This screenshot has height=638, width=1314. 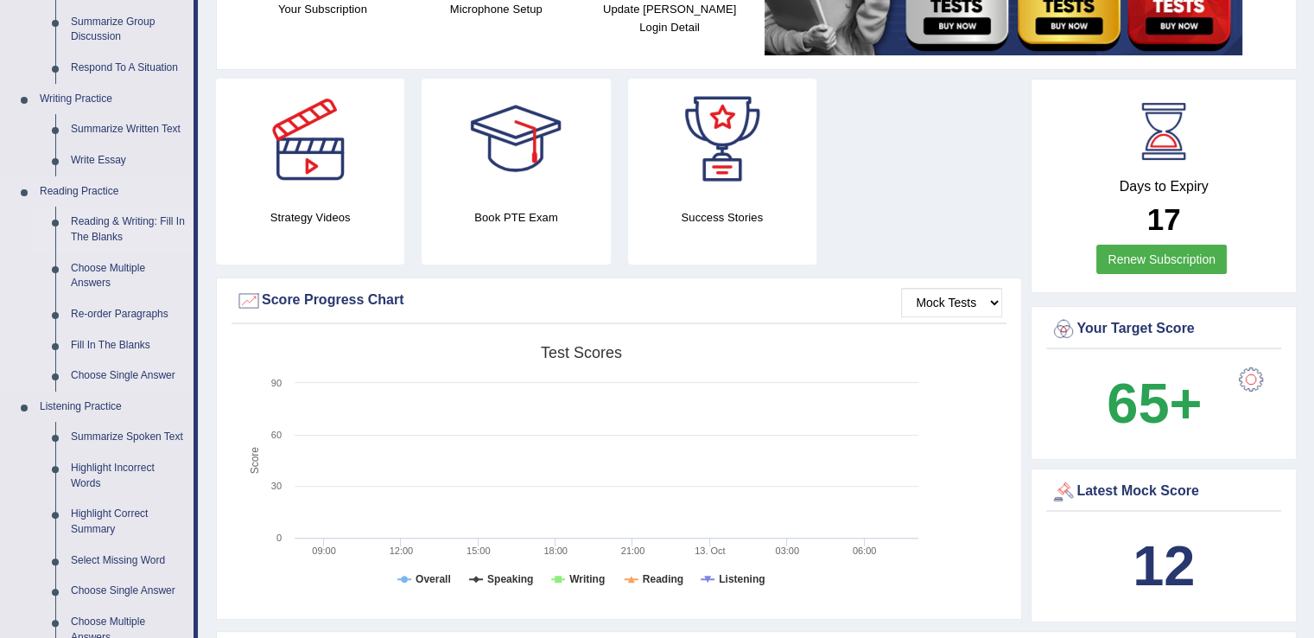 I want to click on tspan: Test scores, so click(x=581, y=353).